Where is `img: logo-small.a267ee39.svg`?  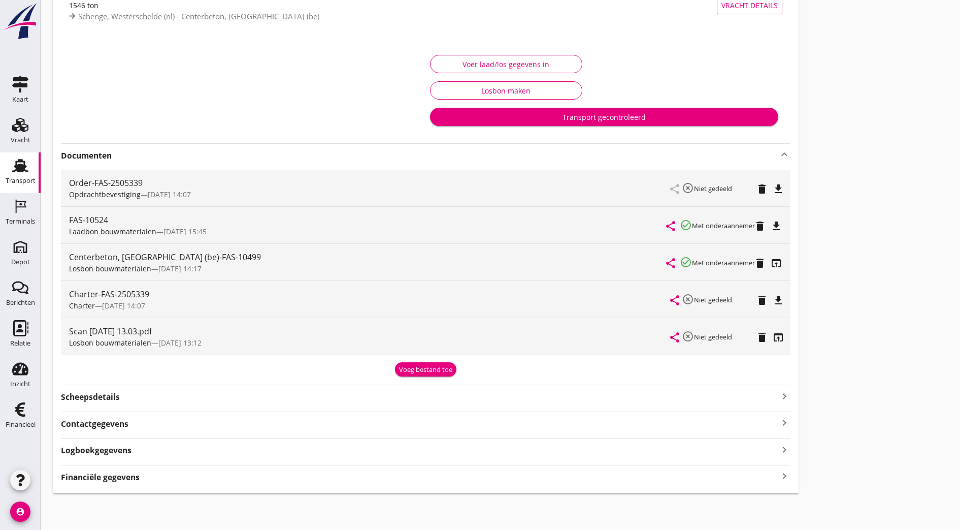
img: logo-small.a267ee39.svg is located at coordinates (20, 21).